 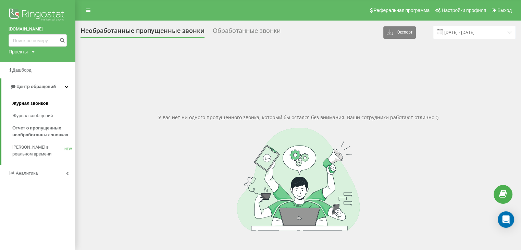 What do you see at coordinates (44, 131) in the screenshot?
I see `a: Отчет о пропущенных необработанных звонках` at bounding box center [44, 131].